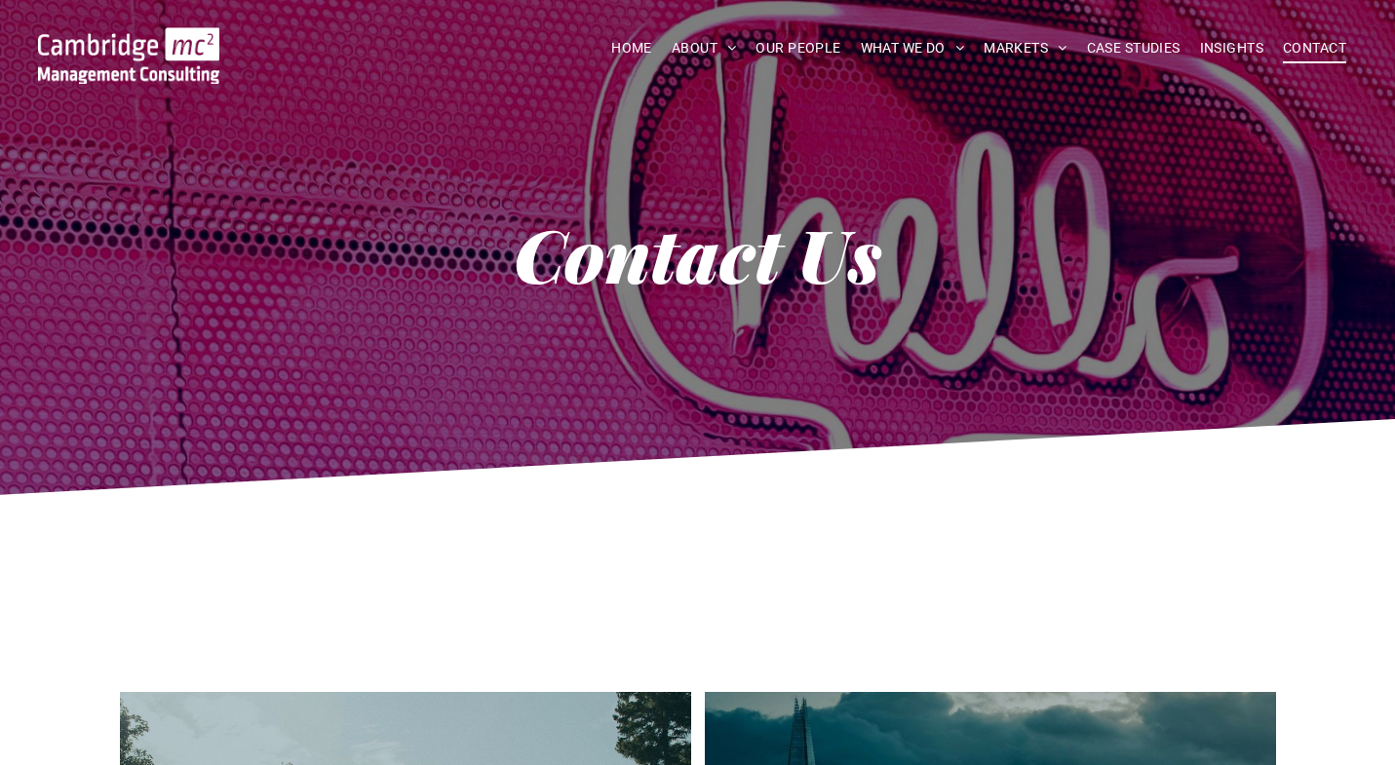  What do you see at coordinates (1134, 48) in the screenshot?
I see `a: CASE STUDIES` at bounding box center [1134, 48].